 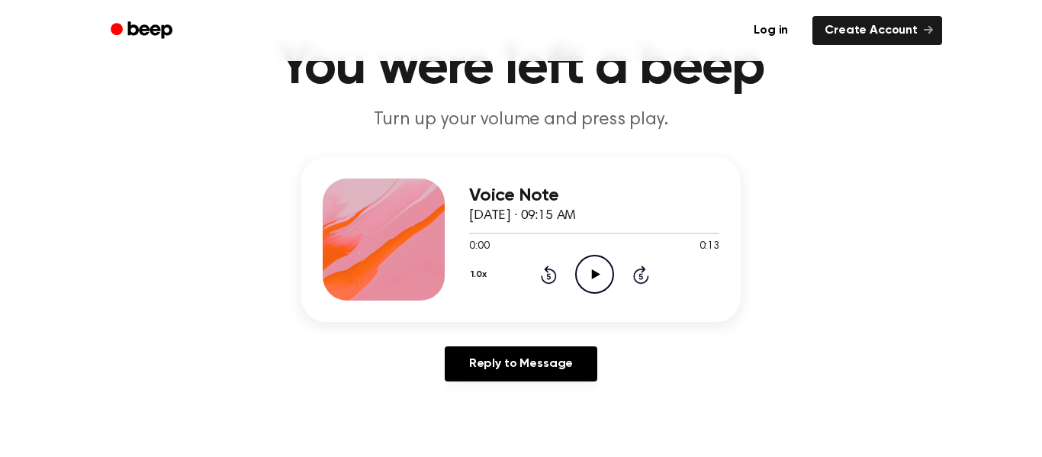 What do you see at coordinates (521, 68) in the screenshot?
I see `h1: You were left a beep` at bounding box center [521, 68].